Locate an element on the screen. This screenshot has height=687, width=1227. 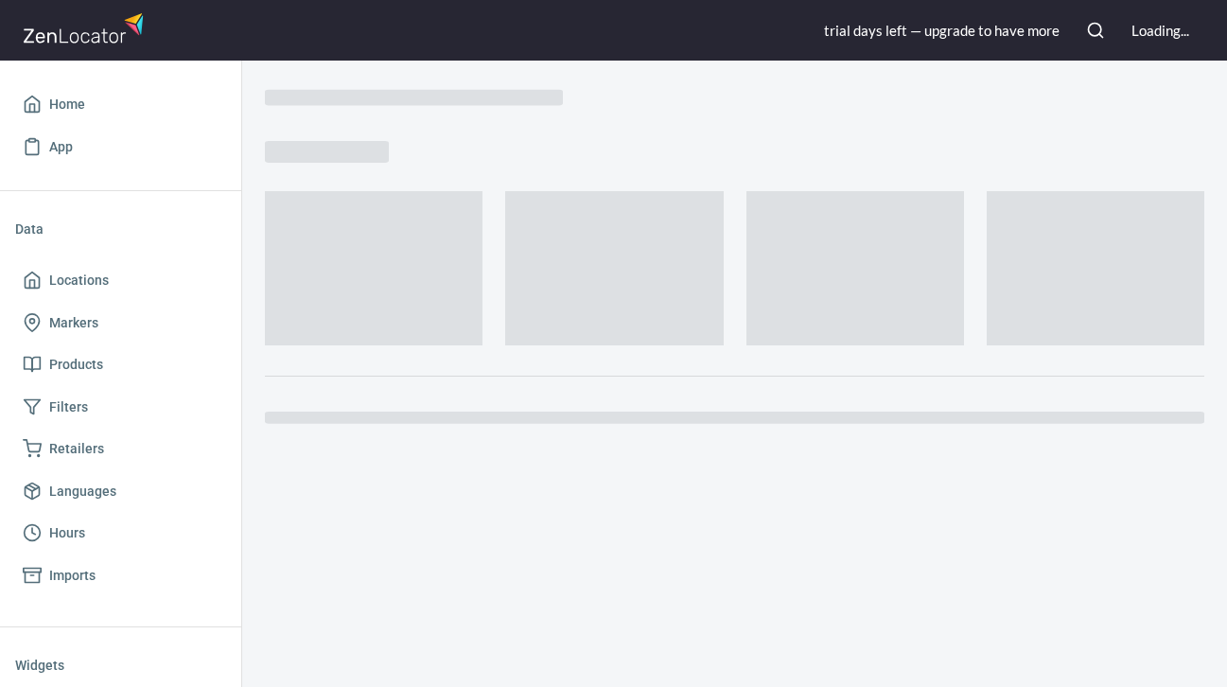
a: Markers is located at coordinates (120, 322).